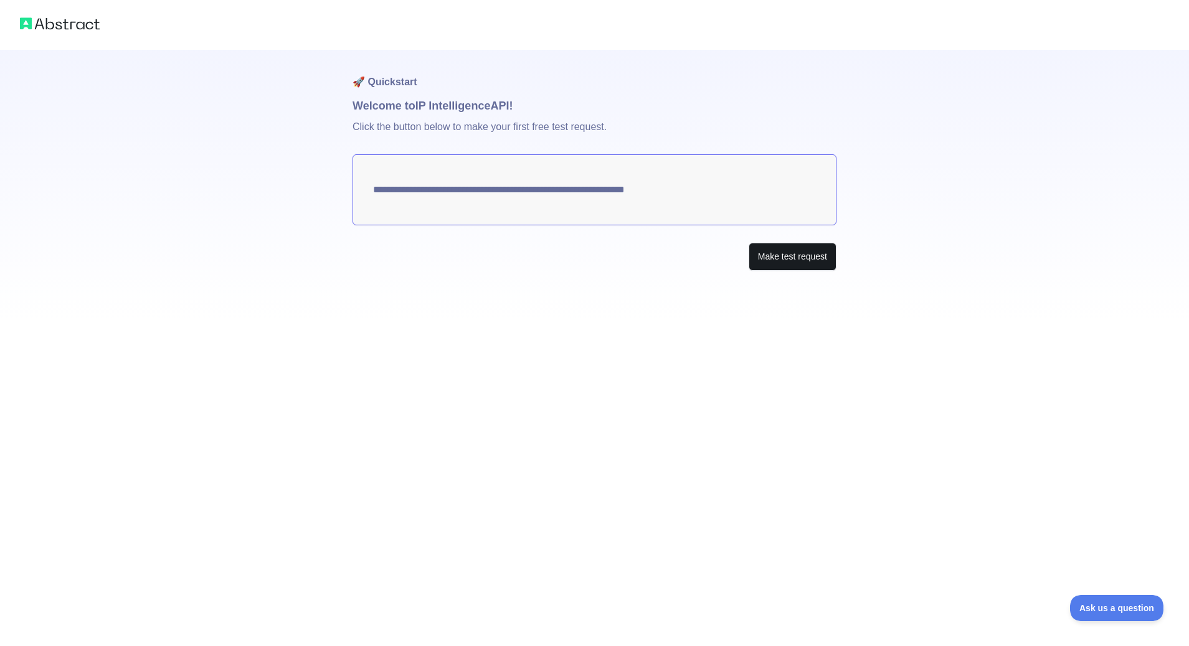  What do you see at coordinates (792, 257) in the screenshot?
I see `button: Make test request` at bounding box center [792, 257].